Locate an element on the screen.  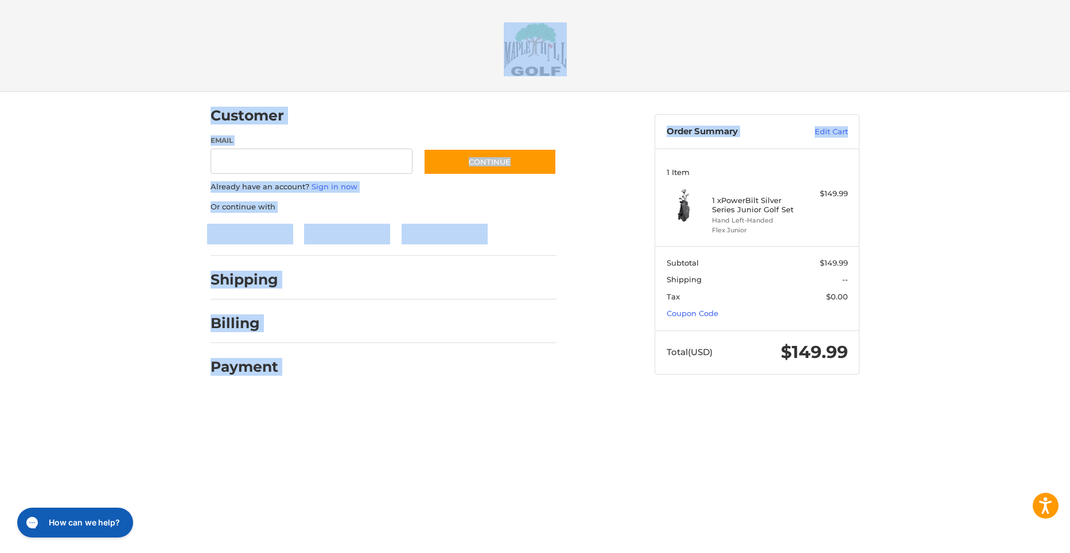
h2: Shipping is located at coordinates (244, 279).